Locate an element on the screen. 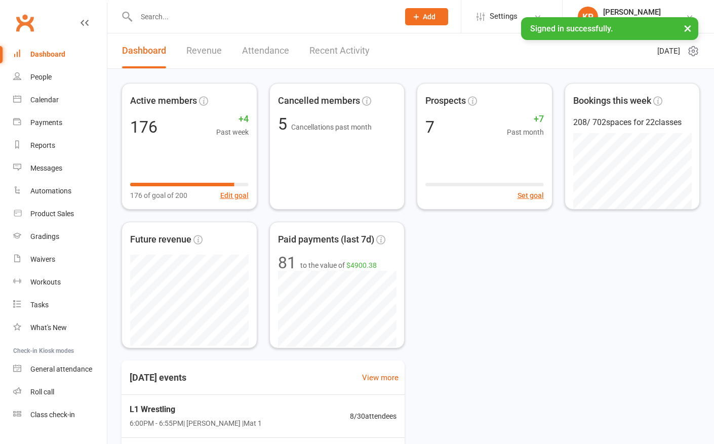 This screenshot has width=714, height=444. div: Reports is located at coordinates (43, 145).